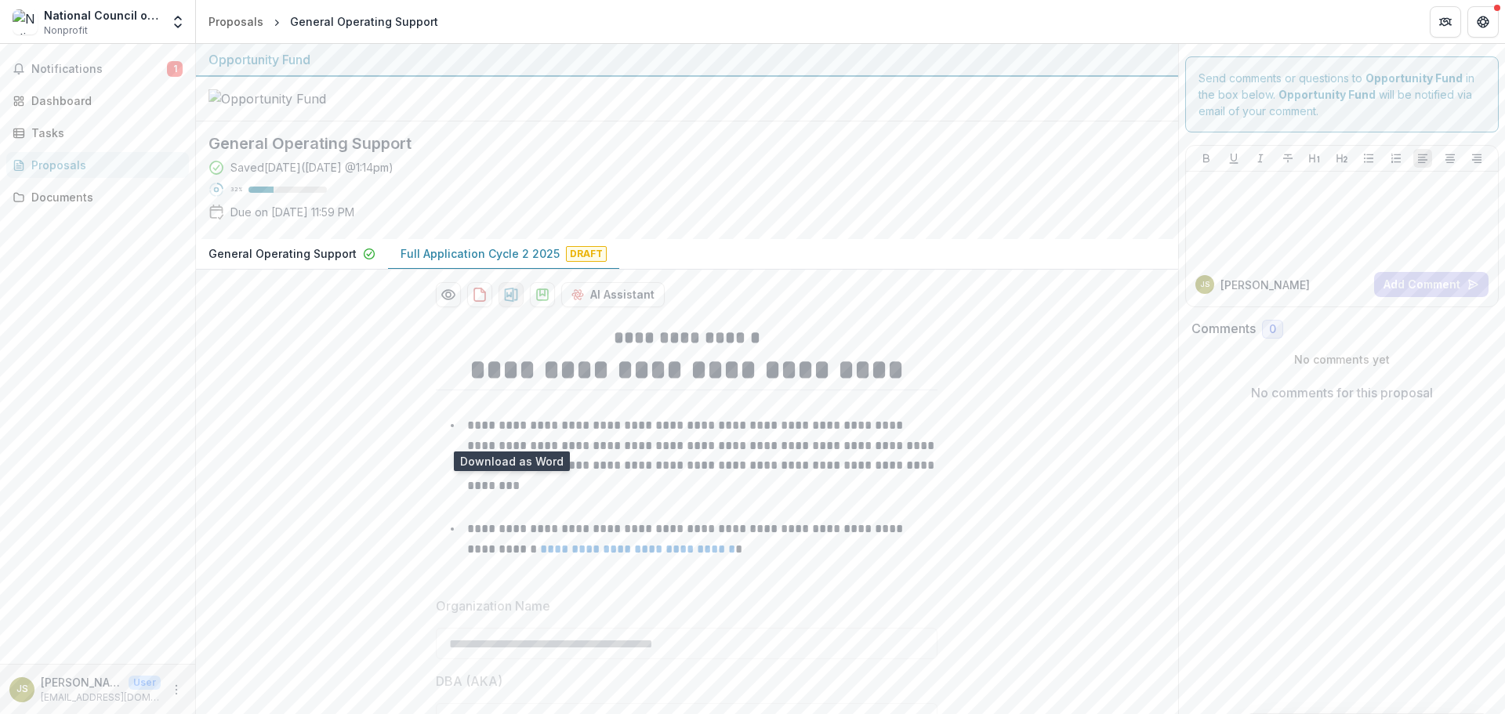  What do you see at coordinates (176, 690) in the screenshot?
I see `button: More` at bounding box center [176, 690].